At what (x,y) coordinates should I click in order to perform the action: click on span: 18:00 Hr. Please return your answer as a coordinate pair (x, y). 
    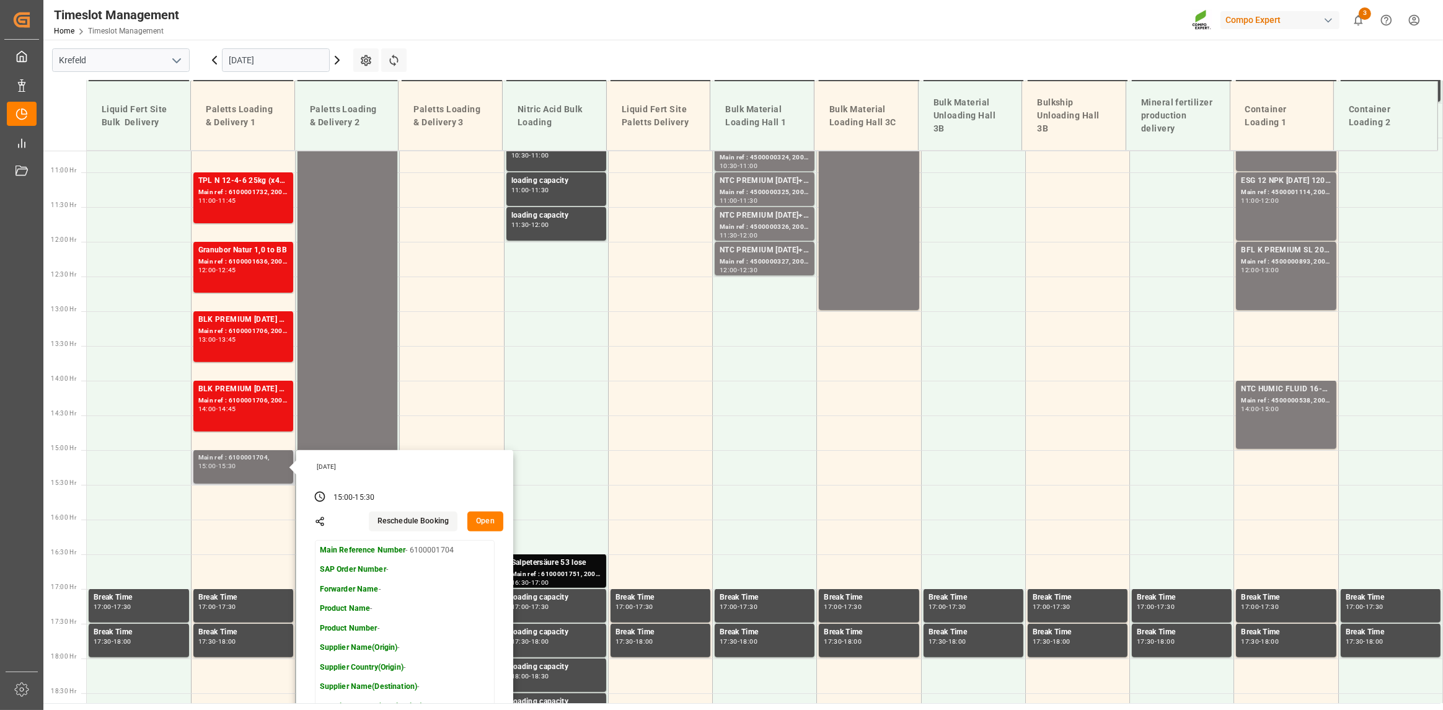
    Looking at the image, I should click on (63, 656).